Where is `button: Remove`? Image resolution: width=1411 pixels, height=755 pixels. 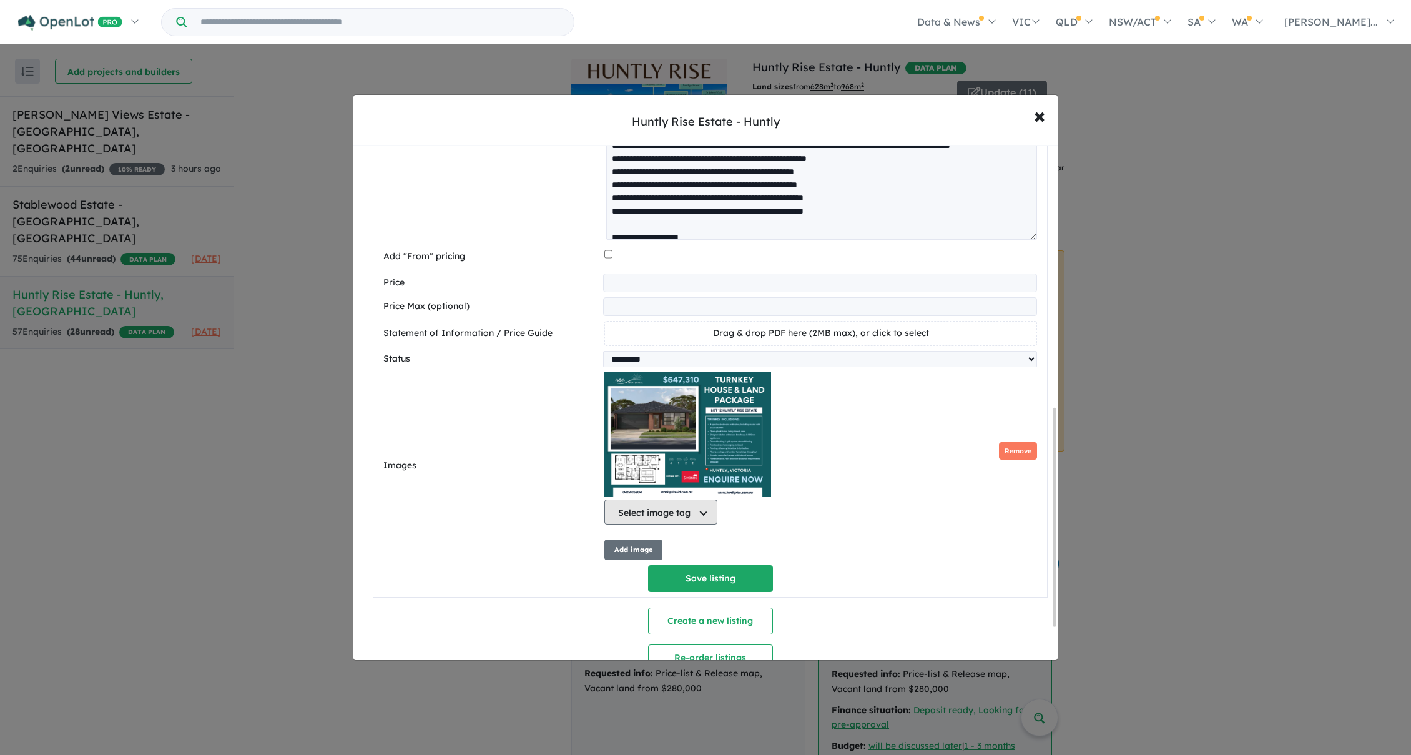 button: Remove is located at coordinates (1018, 451).